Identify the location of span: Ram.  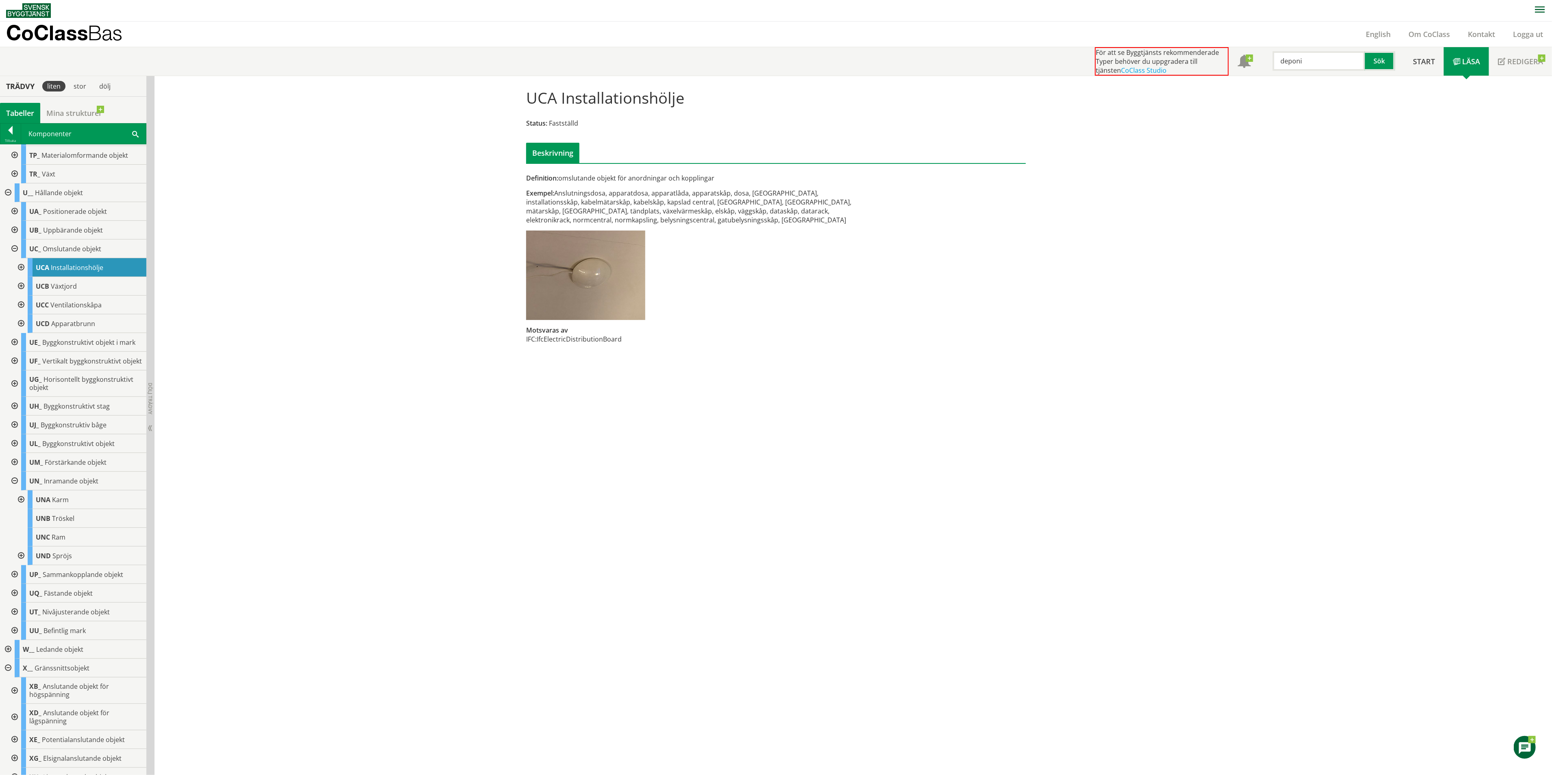
(59, 537).